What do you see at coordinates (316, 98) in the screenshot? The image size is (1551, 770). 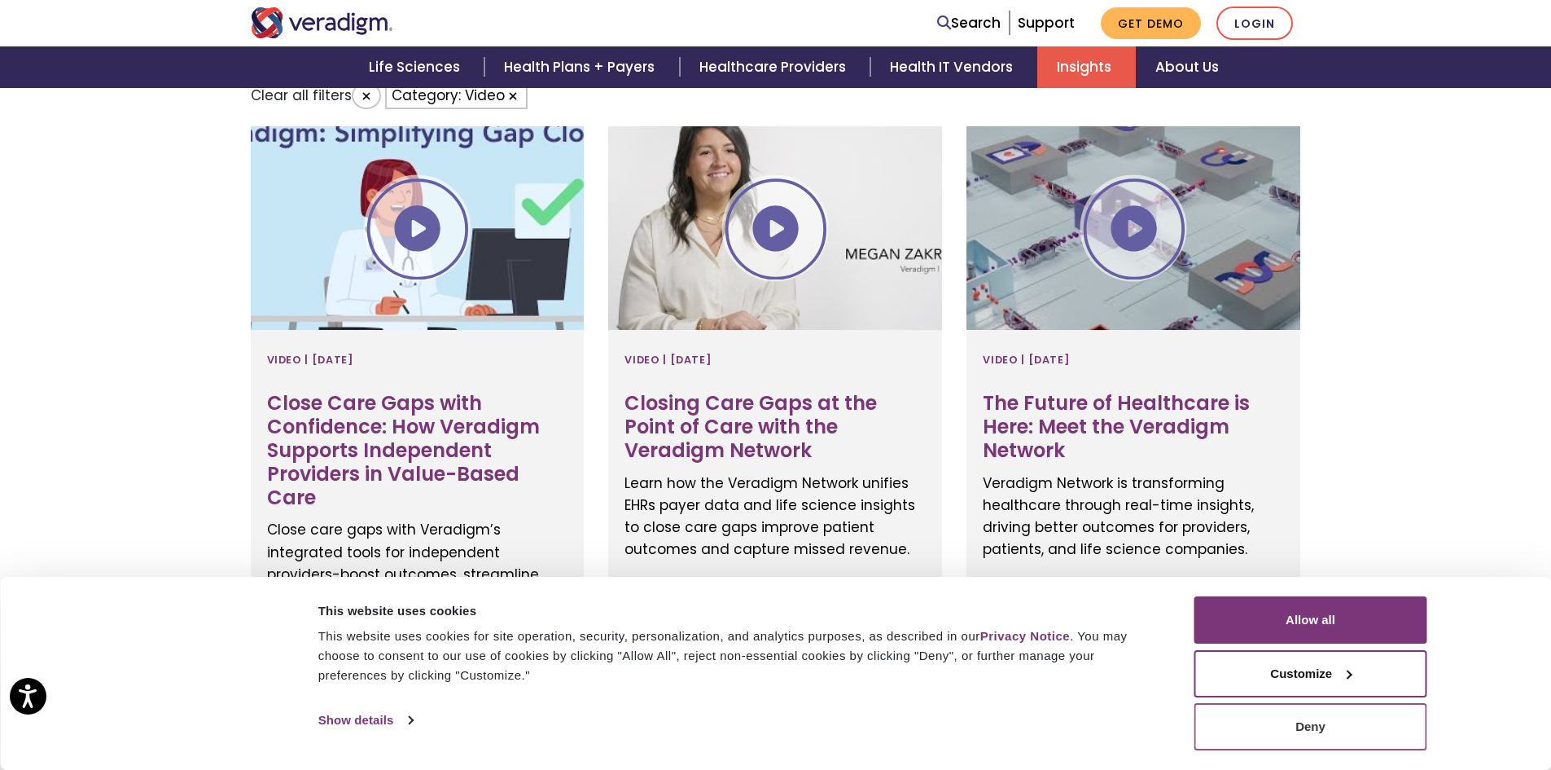 I see `li: Clear all filters` at bounding box center [316, 98].